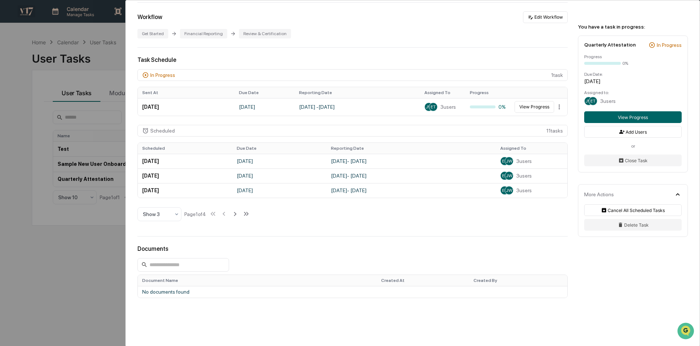 This screenshot has width=700, height=346. Describe the element at coordinates (633, 146) in the screenshot. I see `div: or` at that location.